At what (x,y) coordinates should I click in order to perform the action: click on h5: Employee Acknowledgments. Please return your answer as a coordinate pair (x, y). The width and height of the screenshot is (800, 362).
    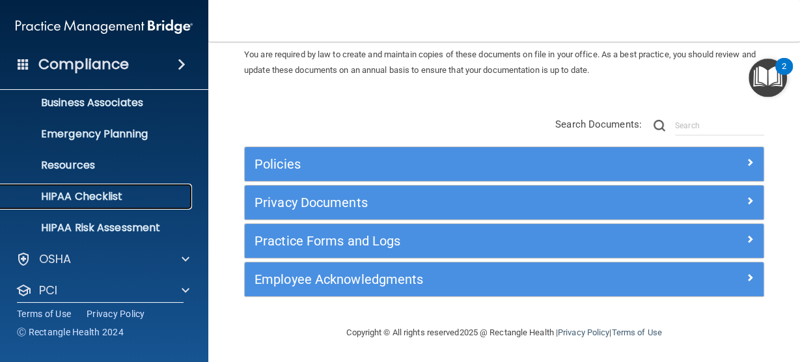
    Looking at the image, I should click on (439, 279).